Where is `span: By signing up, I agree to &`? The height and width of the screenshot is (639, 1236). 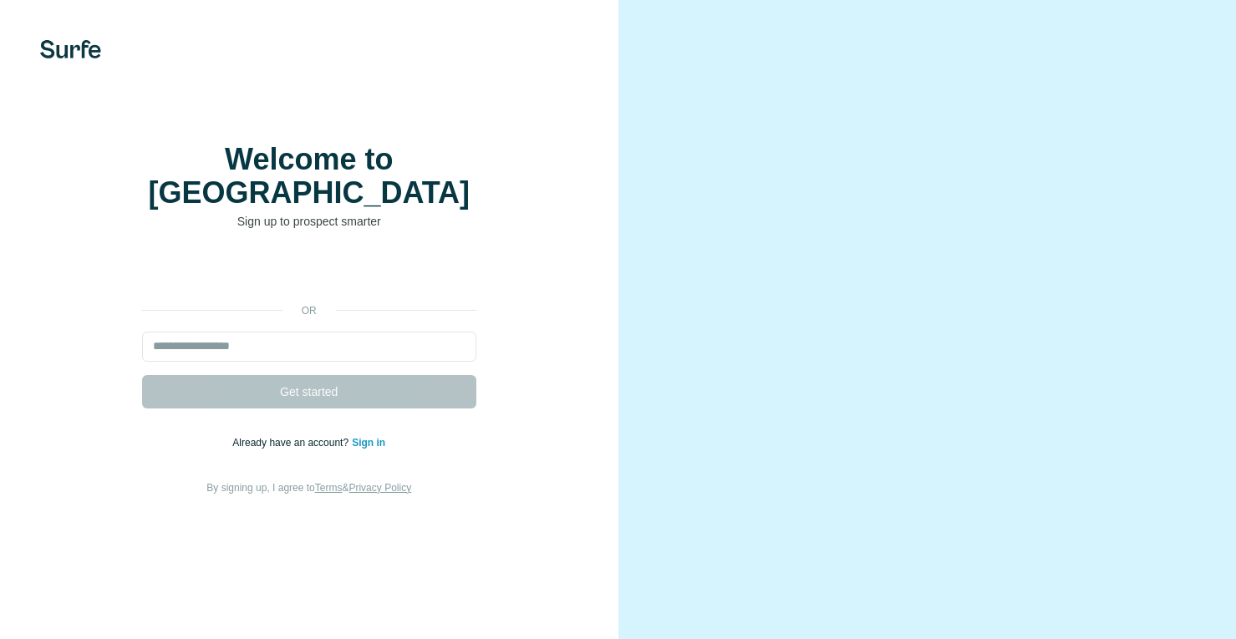
span: By signing up, I agree to & is located at coordinates (308, 488).